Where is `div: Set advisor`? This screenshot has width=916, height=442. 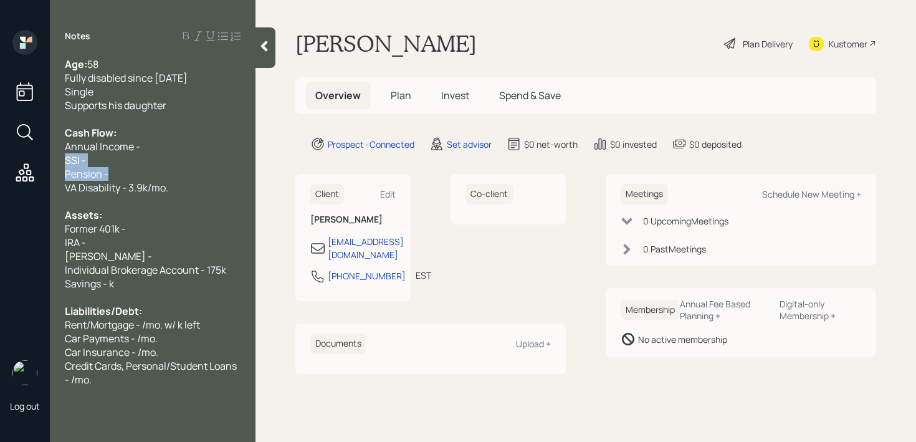
div: Set advisor is located at coordinates (469, 144).